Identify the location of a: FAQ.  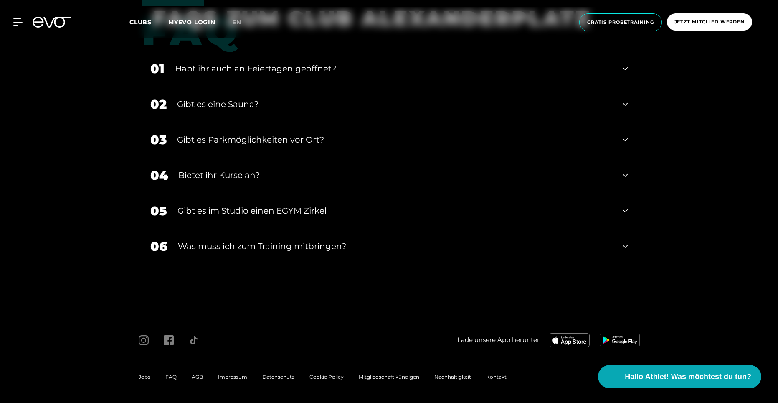
(171, 376).